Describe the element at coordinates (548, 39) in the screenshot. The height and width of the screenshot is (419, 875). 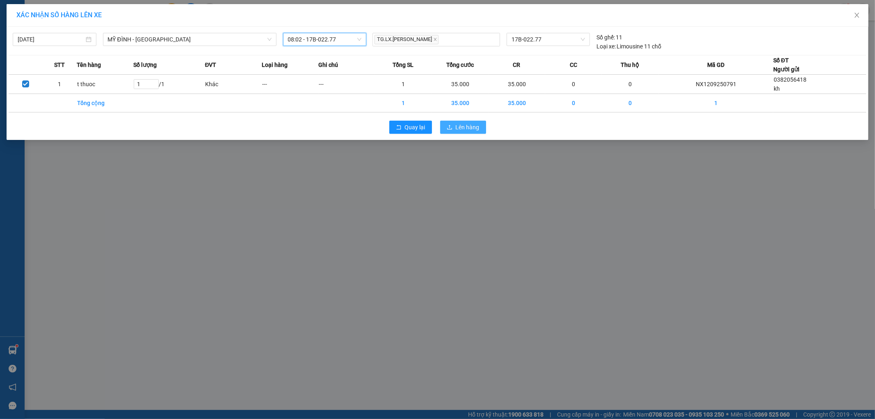
I see `span: 17B-022.77` at that location.